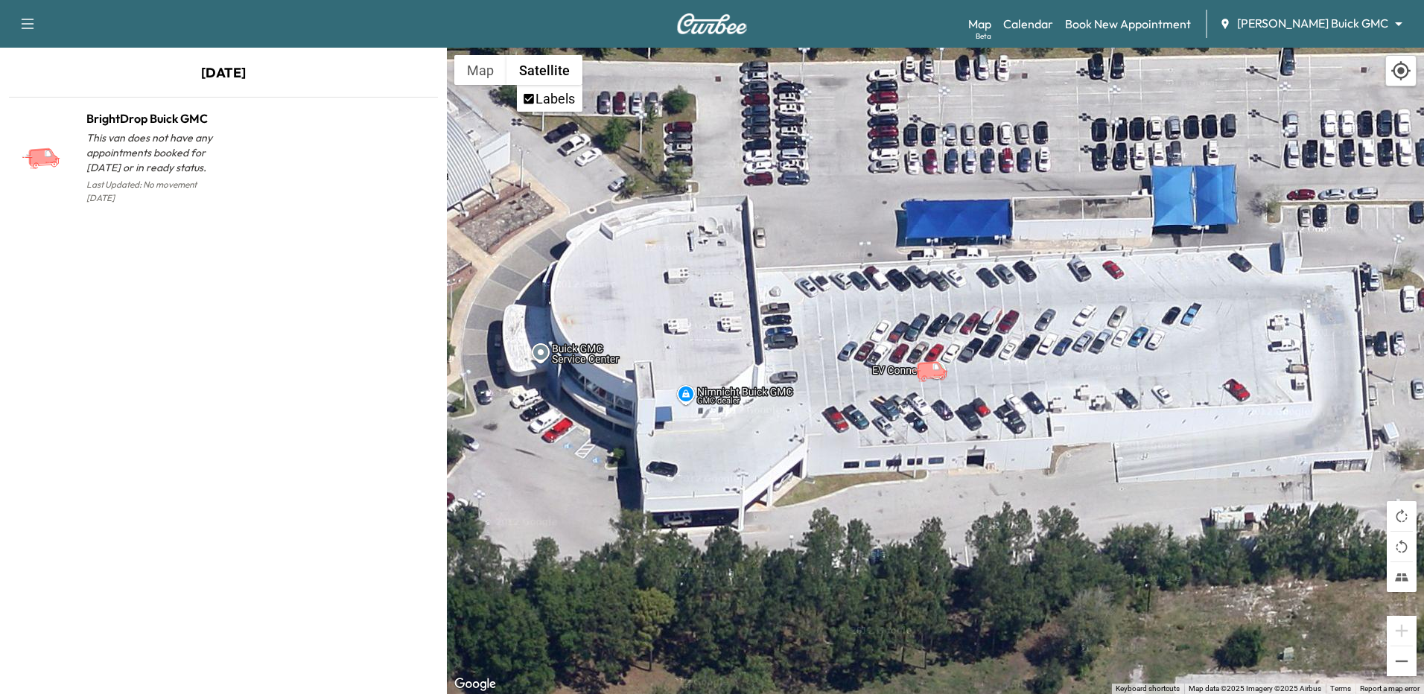  Describe the element at coordinates (1027, 24) in the screenshot. I see `a: Calendar` at that location.